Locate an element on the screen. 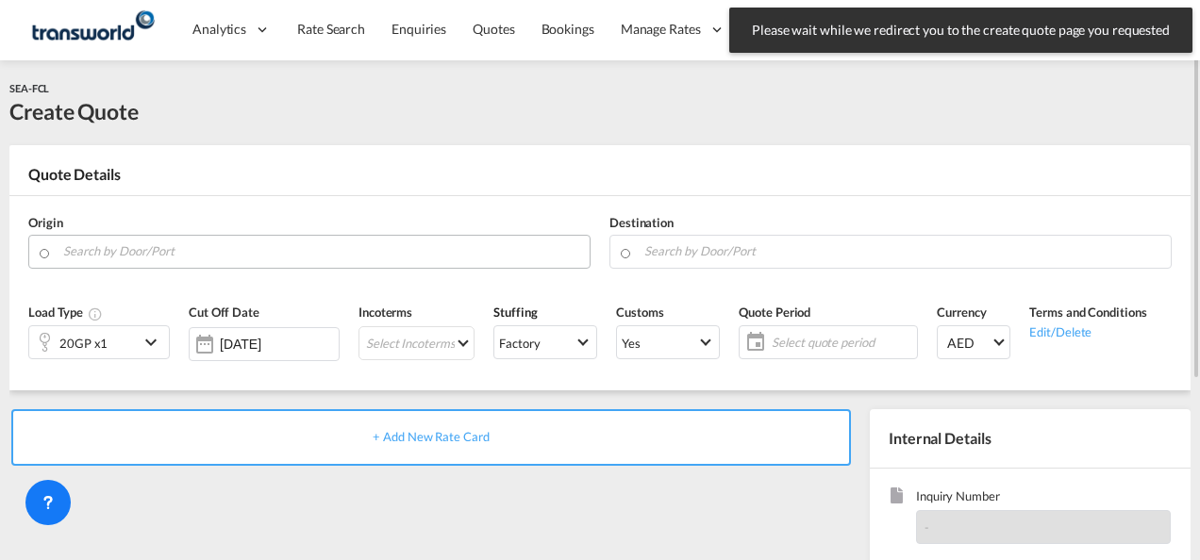 Image resolution: width=1200 pixels, height=560 pixels. span: Please wait while we redirect you to the create quote page you requested is located at coordinates (960, 30).